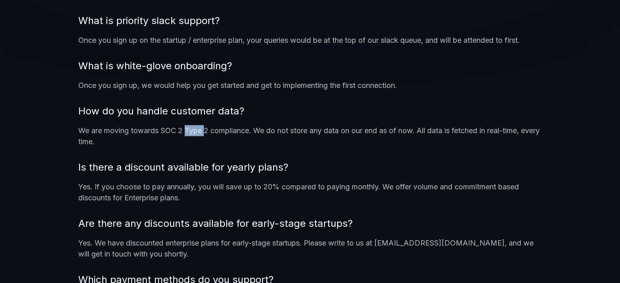  I want to click on p: Once you sign up on the startup / enterprise plan, your queries would be at the top of our slack ..., so click(310, 40).